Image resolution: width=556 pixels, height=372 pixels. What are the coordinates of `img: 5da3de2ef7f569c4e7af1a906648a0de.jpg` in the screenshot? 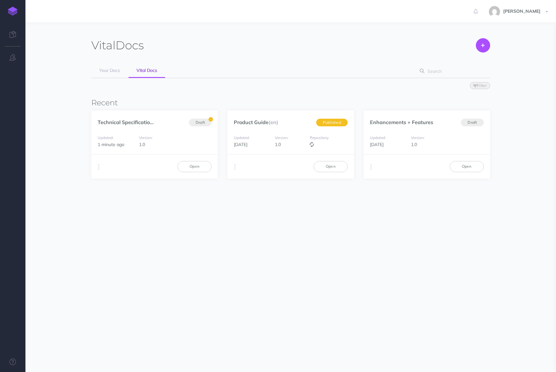 It's located at (494, 11).